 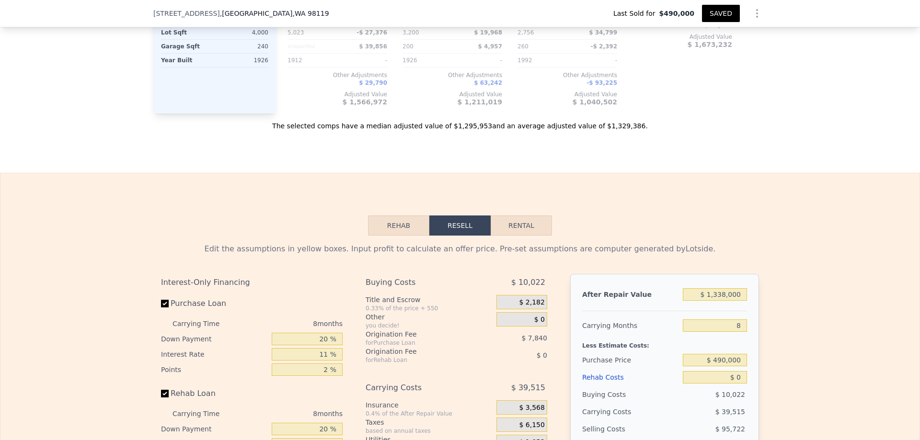 I want to click on div: Insurance, so click(x=429, y=405).